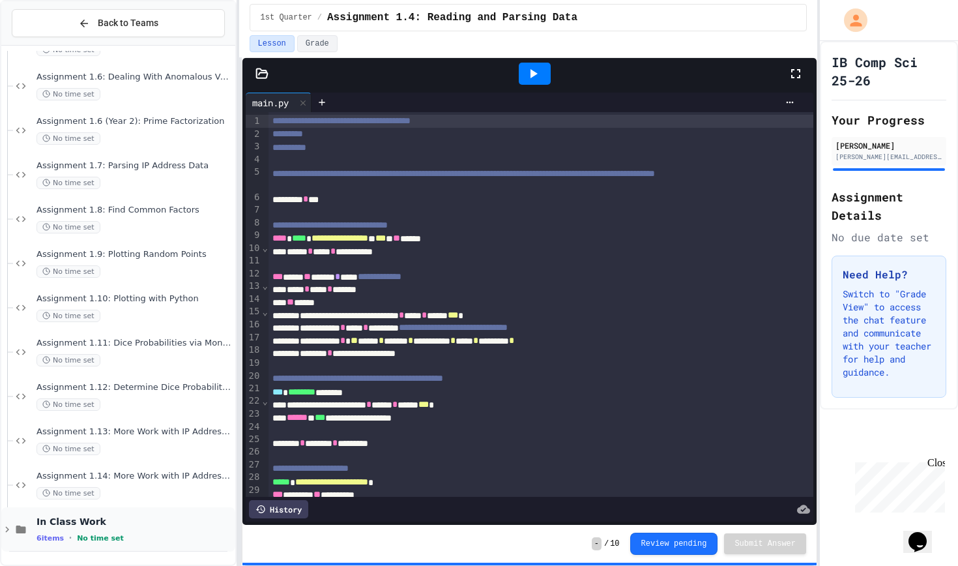 The height and width of the screenshot is (566, 958). What do you see at coordinates (253, 299) in the screenshot?
I see `div: 14` at bounding box center [253, 299].